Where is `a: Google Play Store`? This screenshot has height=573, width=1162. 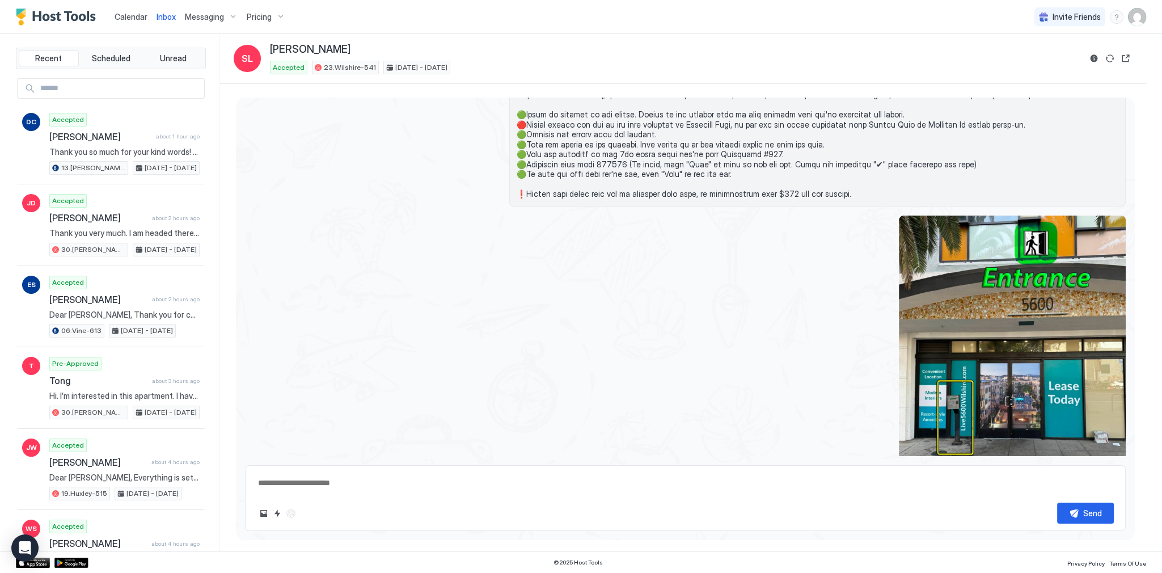
a: Google Play Store is located at coordinates (71, 563).